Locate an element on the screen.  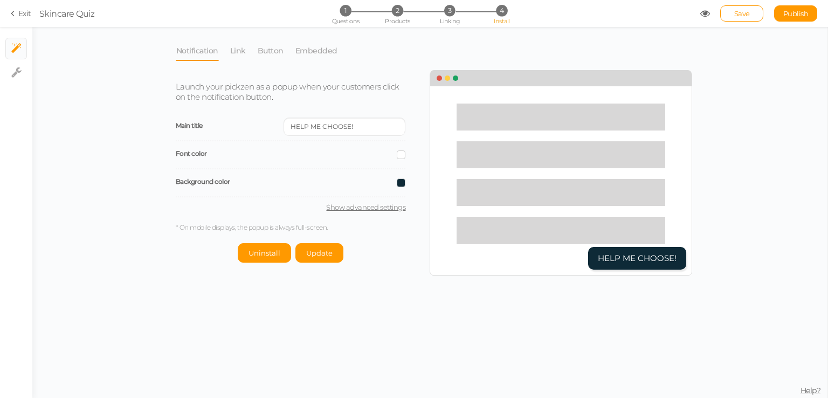
span: Main title is located at coordinates (189, 125).